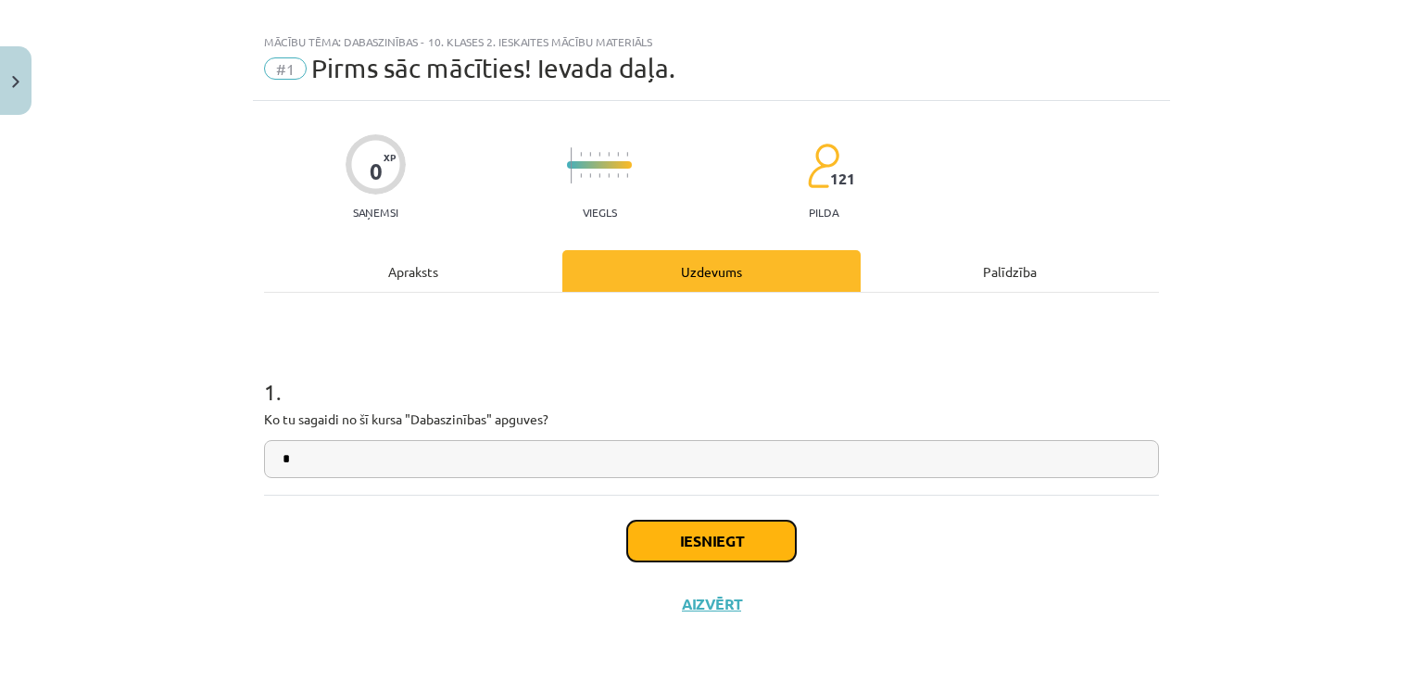 Image resolution: width=1423 pixels, height=681 pixels. I want to click on button: Aizvērt, so click(711, 604).